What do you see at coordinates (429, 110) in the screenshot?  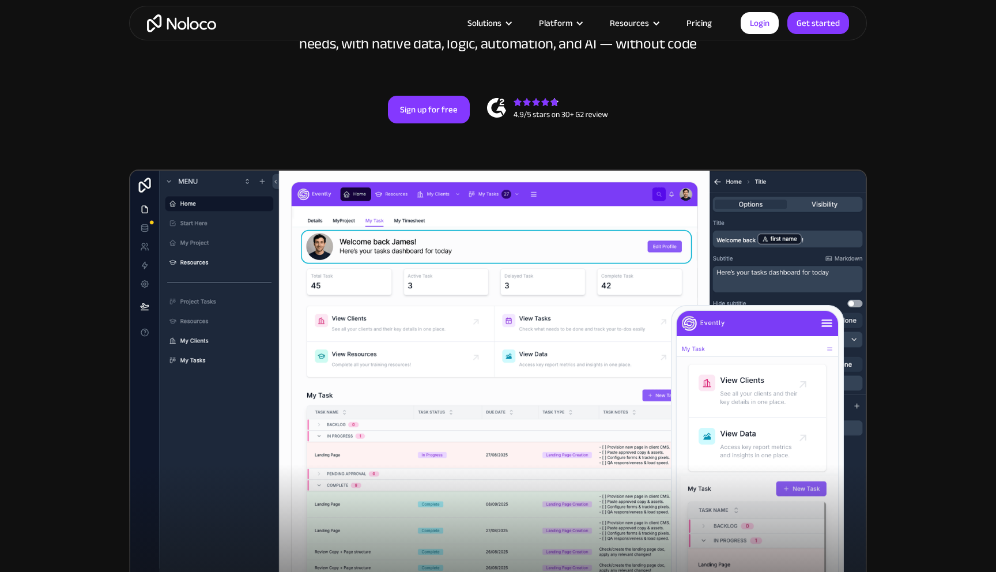 I see `a: Sign up for free` at bounding box center [429, 110].